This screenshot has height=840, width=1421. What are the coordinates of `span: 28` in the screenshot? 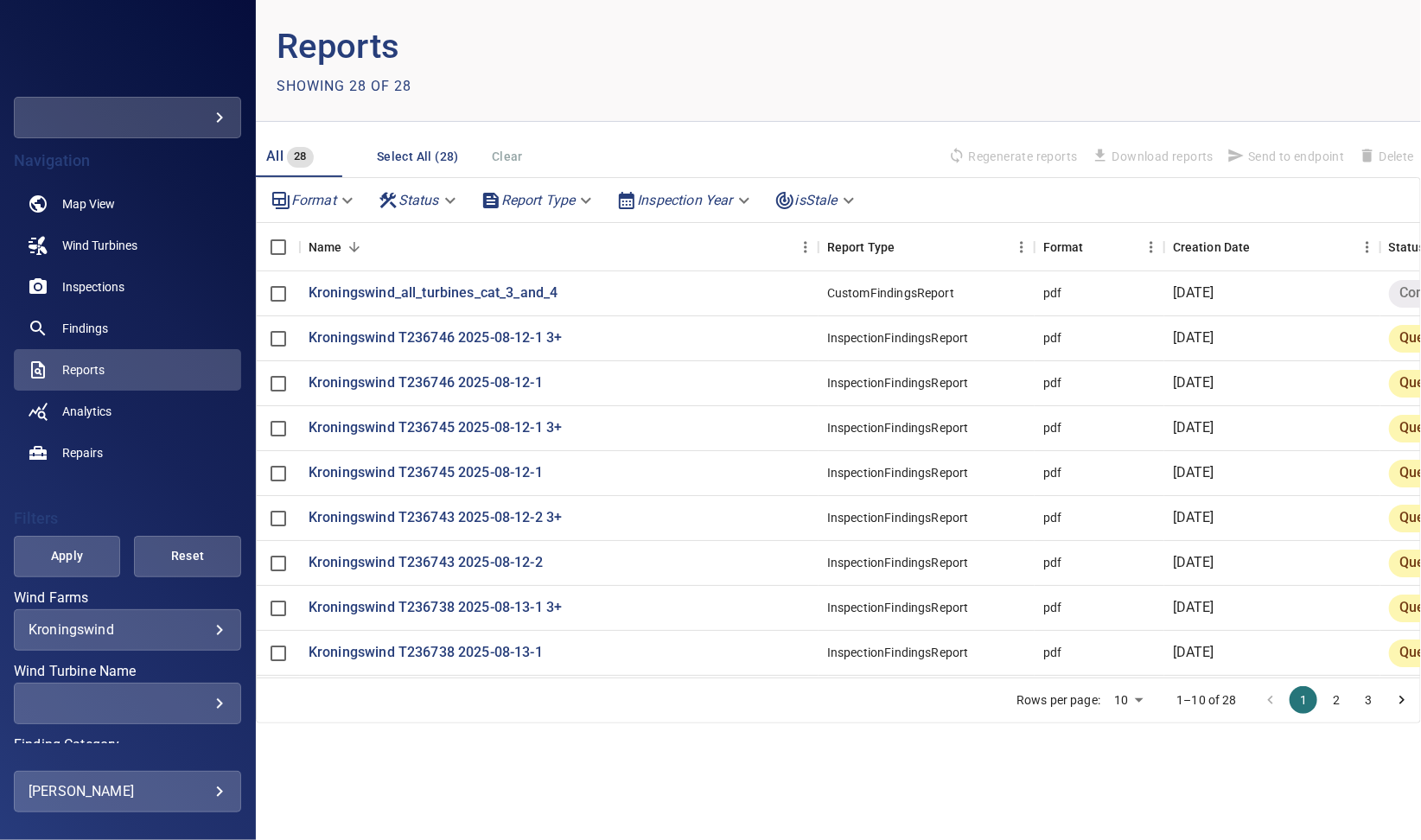 It's located at (300, 156).